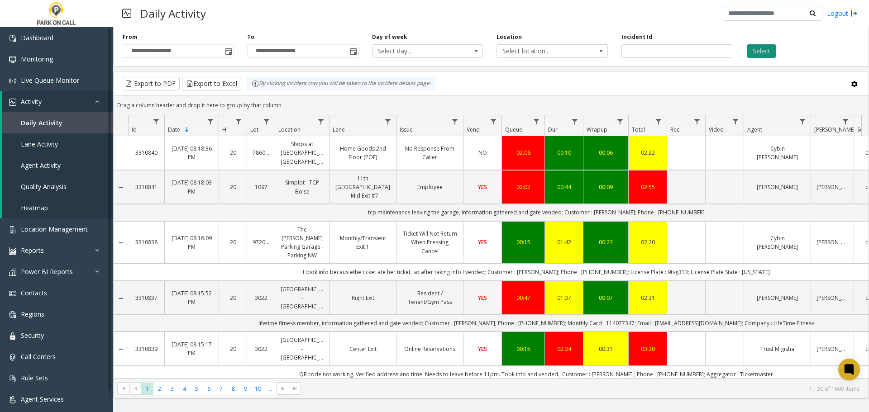  Describe the element at coordinates (605, 152) in the screenshot. I see `div: 00:06` at that location.